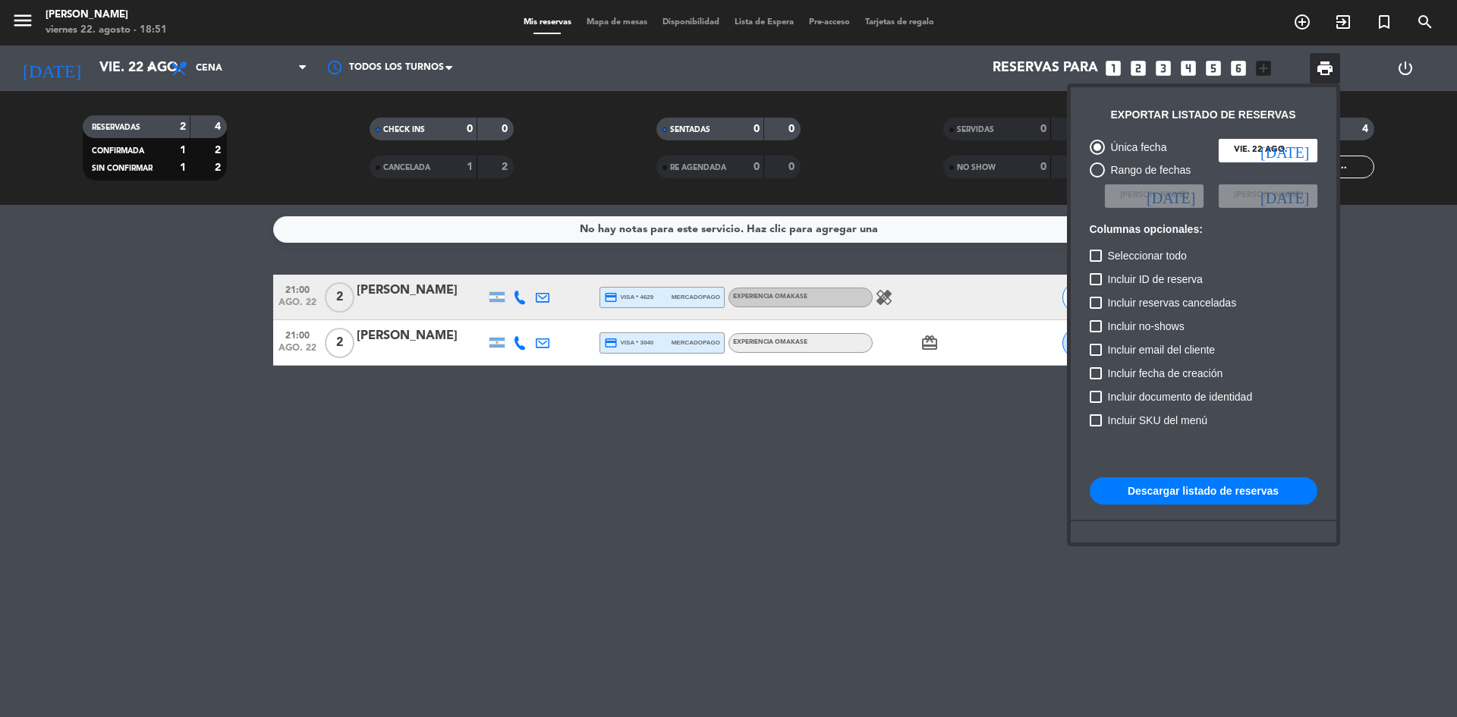 This screenshot has height=717, width=1457. What do you see at coordinates (1146, 326) in the screenshot?
I see `span: Incluir no-shows` at bounding box center [1146, 326].